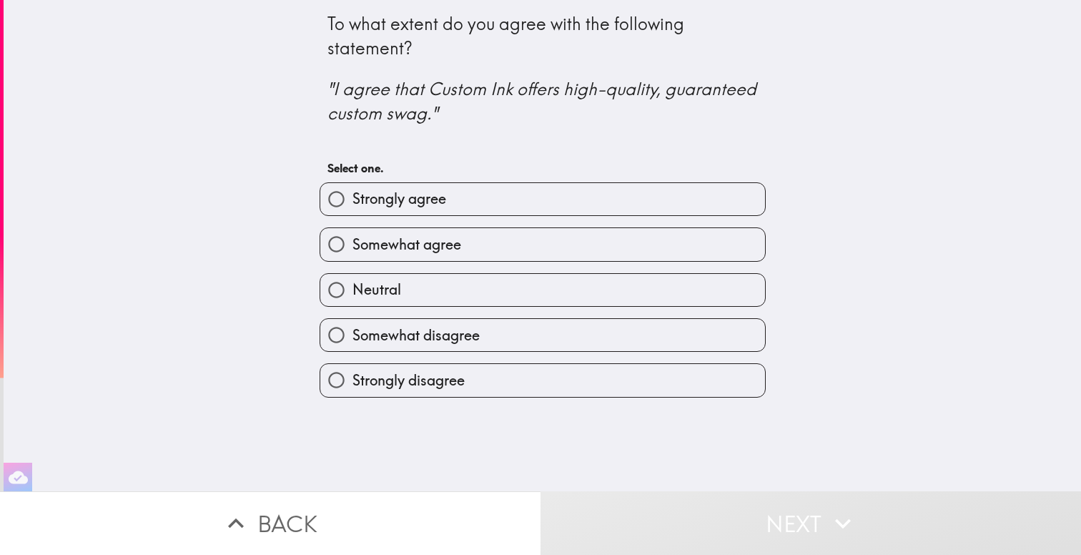 Image resolution: width=1081 pixels, height=555 pixels. What do you see at coordinates (407, 245) in the screenshot?
I see `span: Somewhat agree` at bounding box center [407, 245].